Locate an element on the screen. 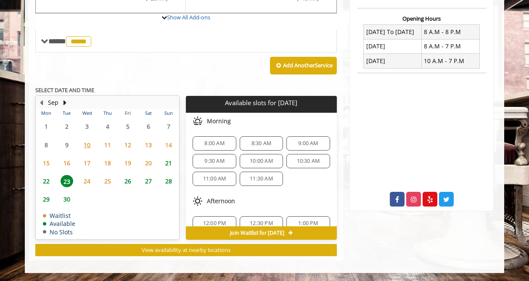 The height and width of the screenshot is (281, 529). td: No Slots is located at coordinates (59, 232).